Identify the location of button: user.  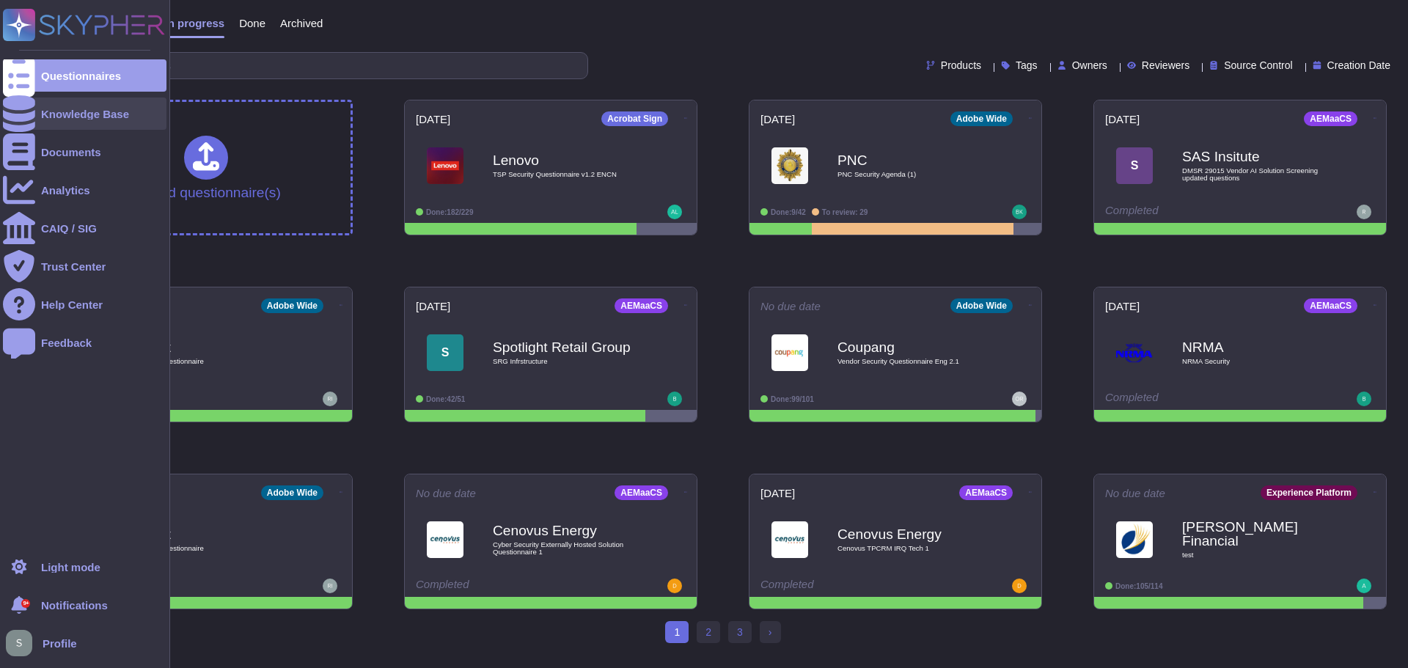
(23, 643).